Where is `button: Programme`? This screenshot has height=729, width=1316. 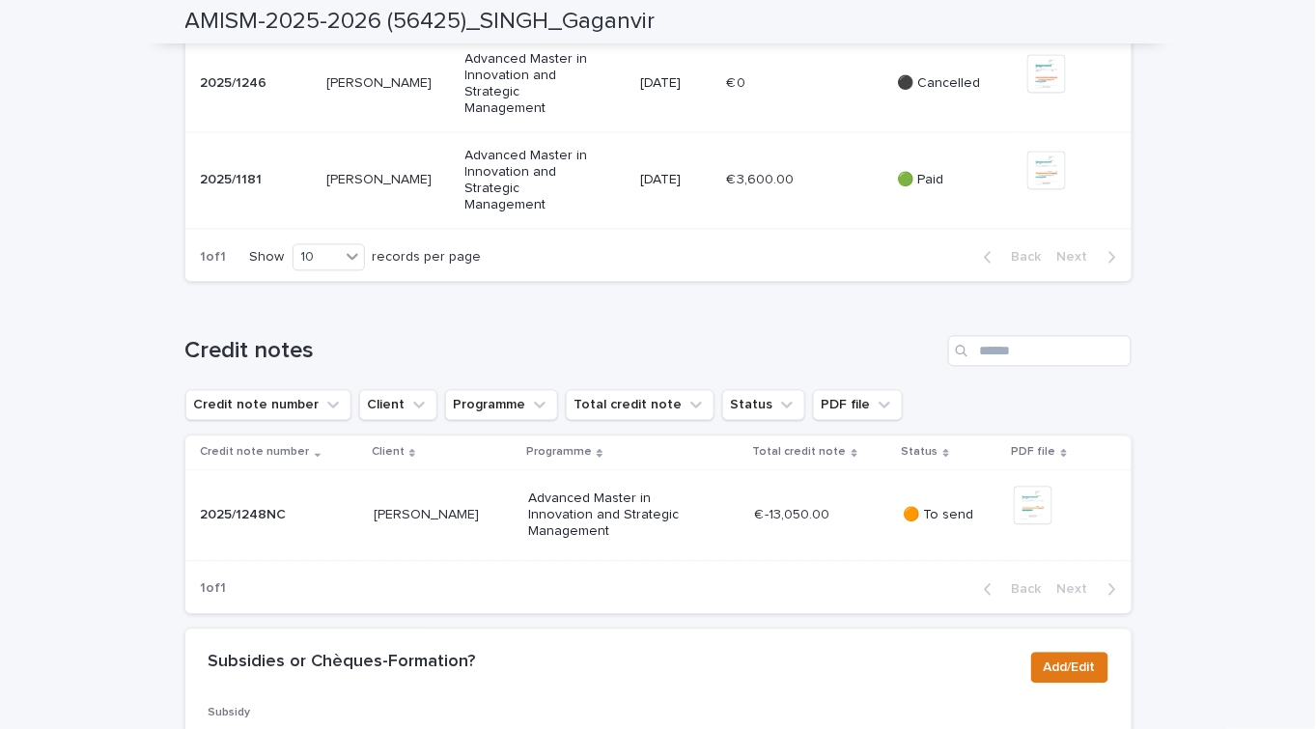
button: Programme is located at coordinates (501, 404).